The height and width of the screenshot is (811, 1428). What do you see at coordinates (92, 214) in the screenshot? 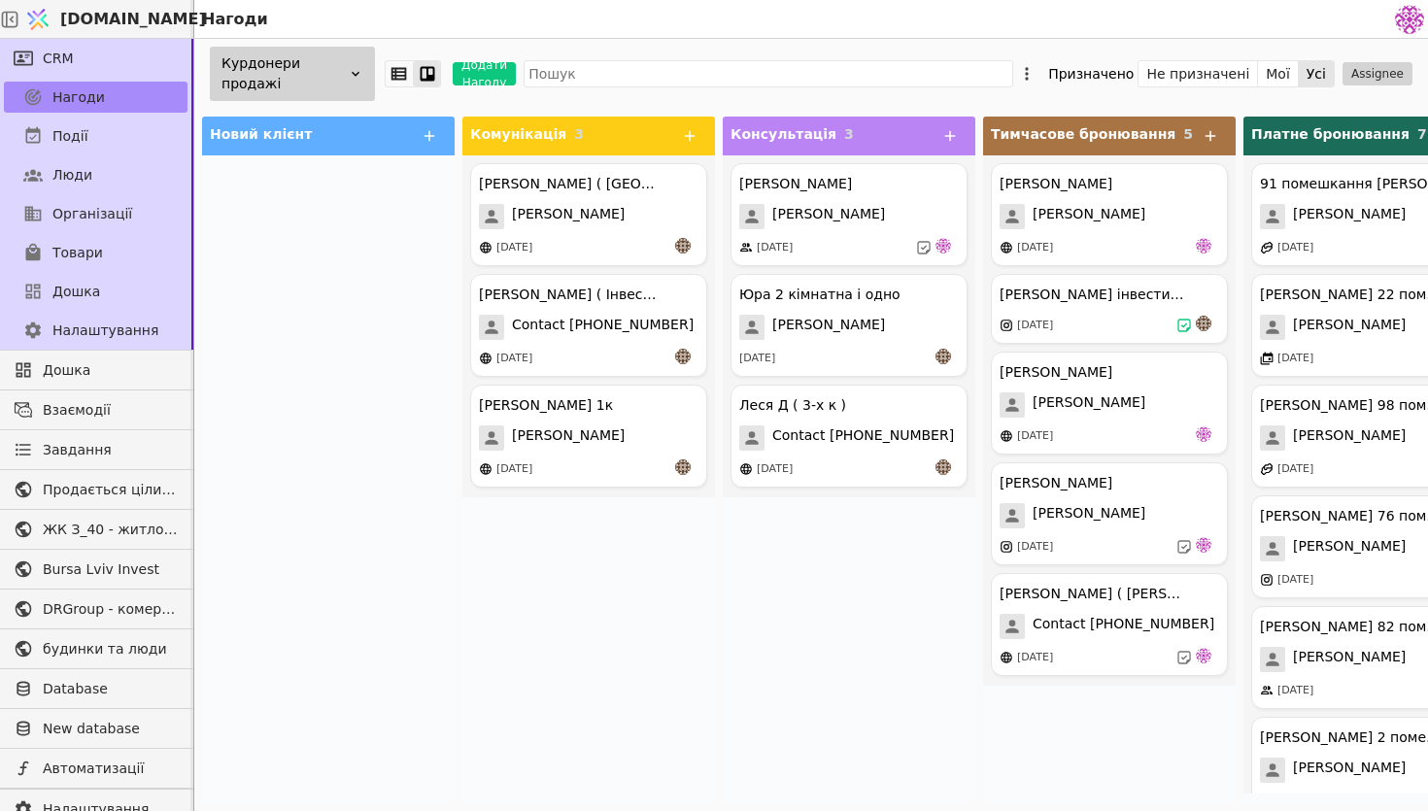
I see `span: Організації` at bounding box center [92, 214].